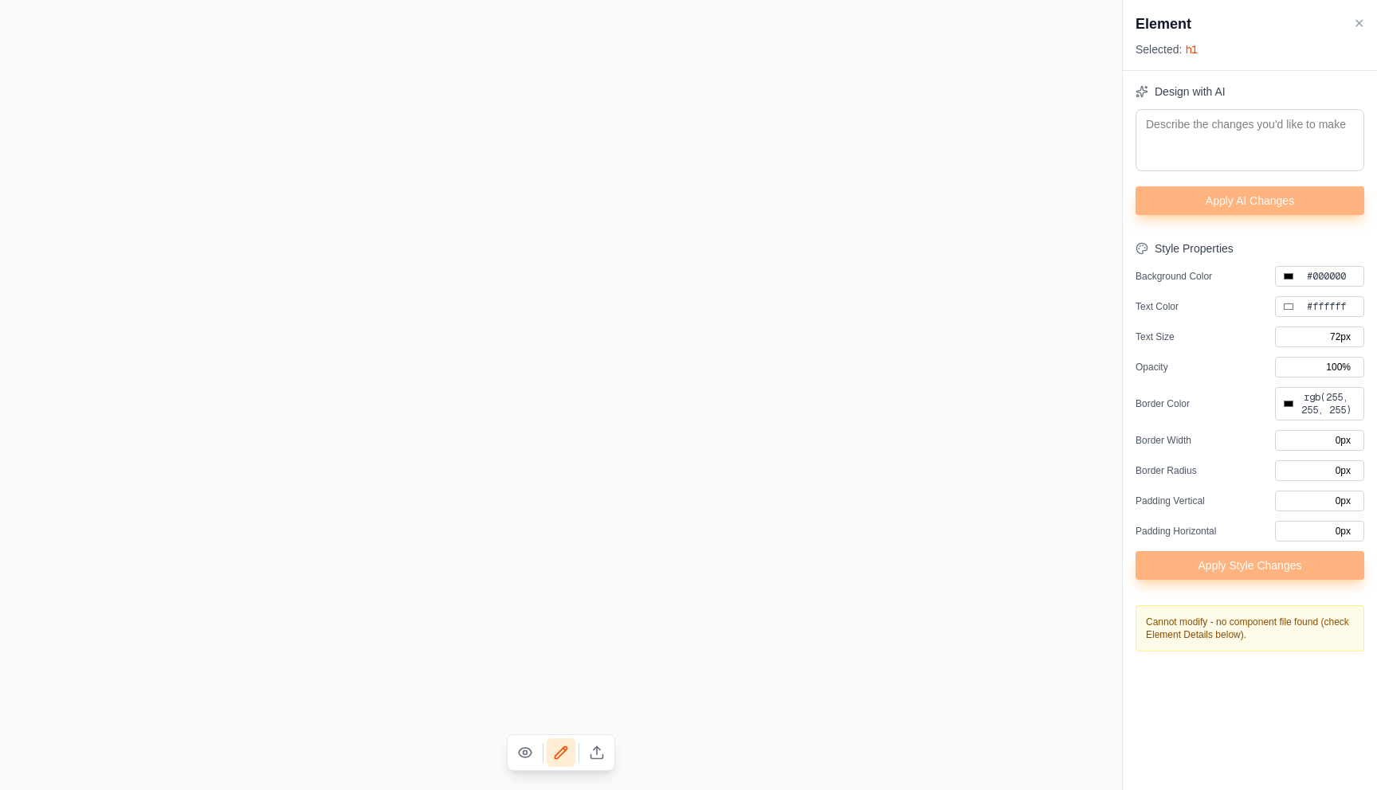 The height and width of the screenshot is (790, 1377). I want to click on button: Apply Style Changes, so click(1249, 566).